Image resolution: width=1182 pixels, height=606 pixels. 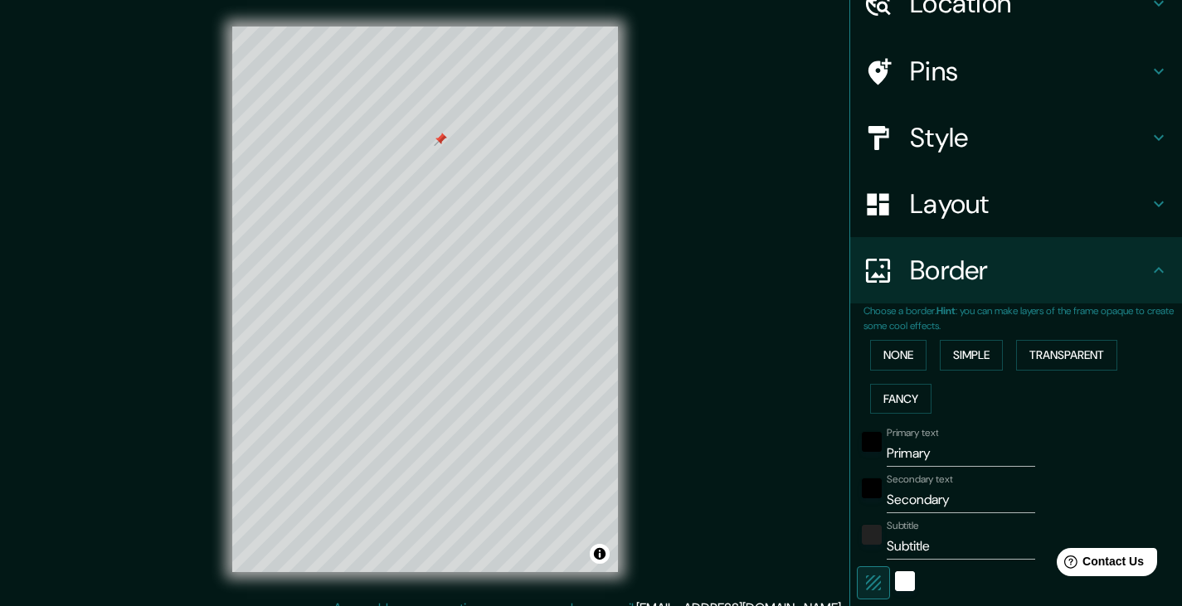 I want to click on div: Border, so click(x=1016, y=270).